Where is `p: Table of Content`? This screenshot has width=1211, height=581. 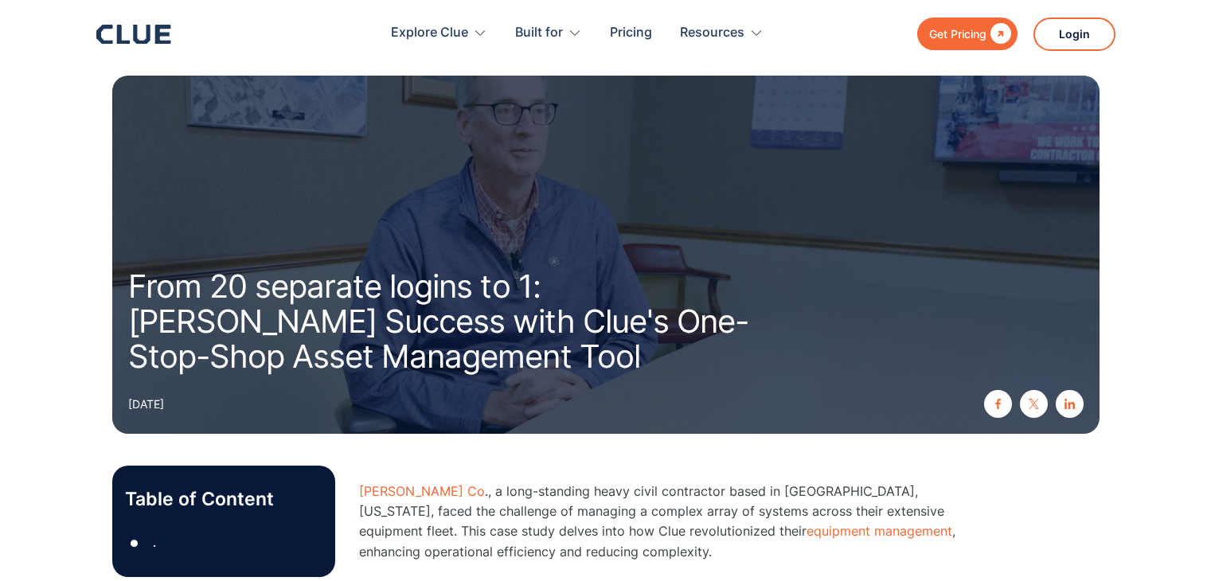
p: Table of Content is located at coordinates (224, 499).